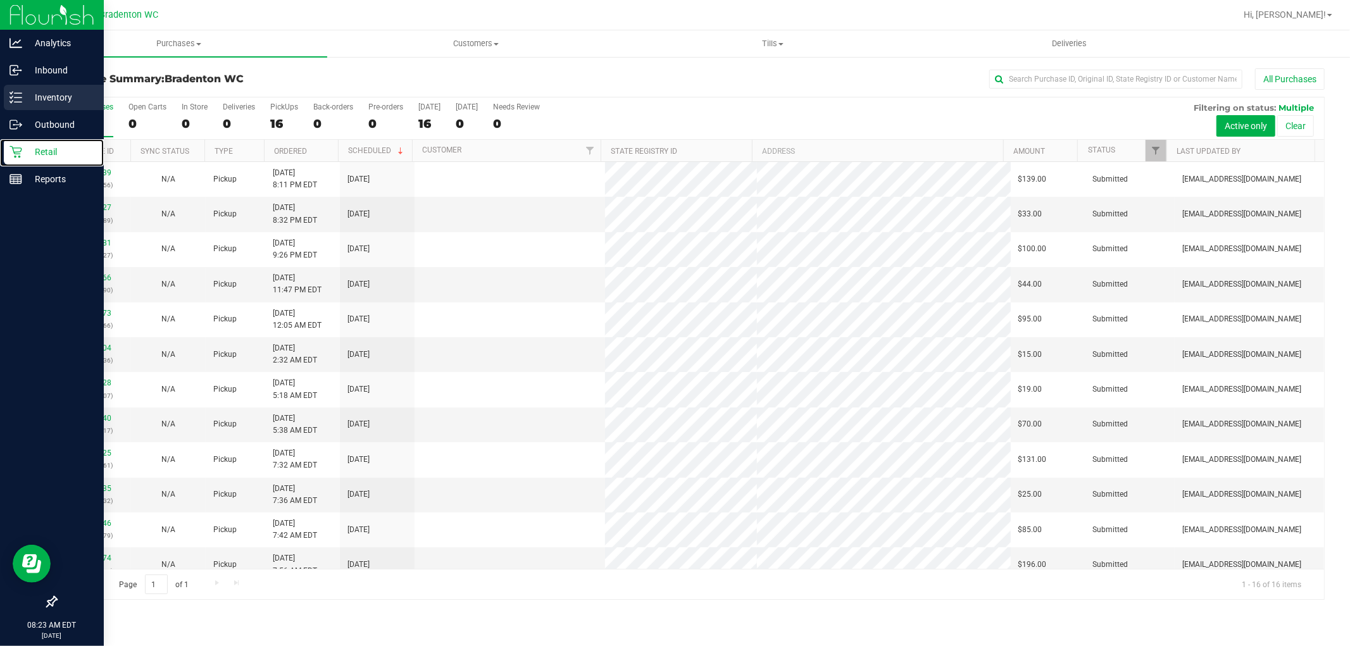 This screenshot has height=646, width=1350. What do you see at coordinates (1031, 284) in the screenshot?
I see `span: $44.00` at bounding box center [1031, 284].